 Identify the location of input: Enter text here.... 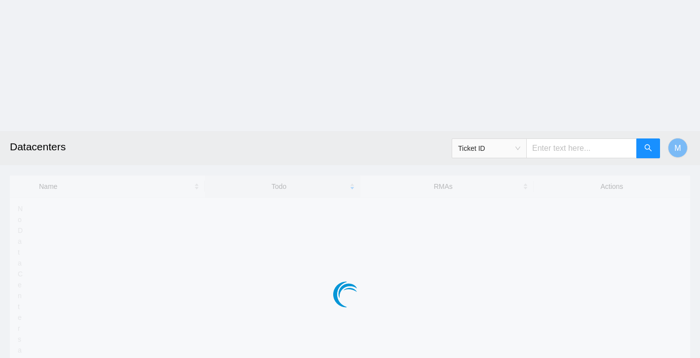
(582, 148).